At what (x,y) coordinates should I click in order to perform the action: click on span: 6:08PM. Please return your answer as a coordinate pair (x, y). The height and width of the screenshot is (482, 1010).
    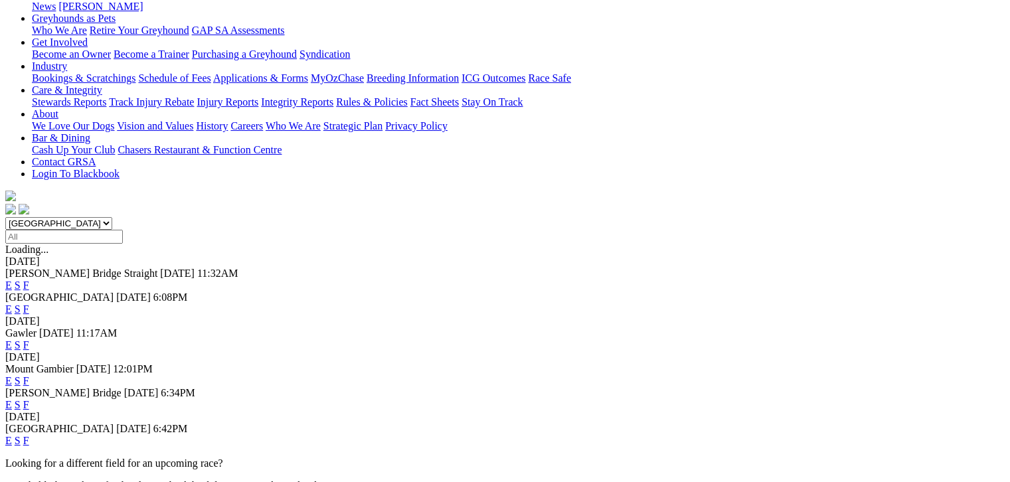
    Looking at the image, I should click on (171, 297).